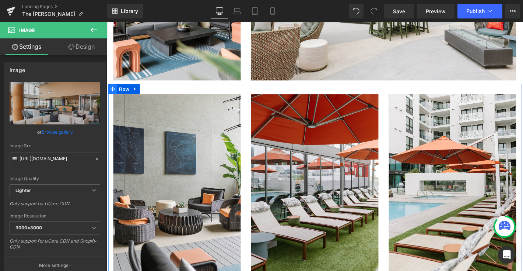 The width and height of the screenshot is (523, 271). What do you see at coordinates (15, 22) in the screenshot?
I see `img: website_grey.svg` at bounding box center [15, 22].